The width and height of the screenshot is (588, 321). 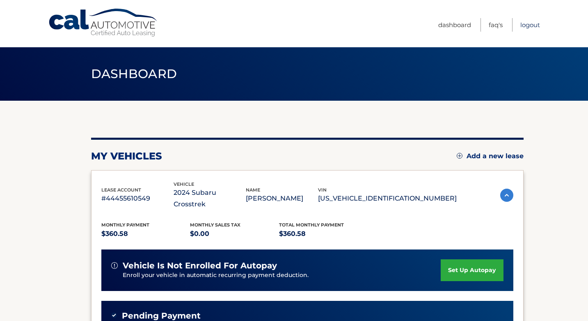 I want to click on a: Dashboard, so click(x=455, y=25).